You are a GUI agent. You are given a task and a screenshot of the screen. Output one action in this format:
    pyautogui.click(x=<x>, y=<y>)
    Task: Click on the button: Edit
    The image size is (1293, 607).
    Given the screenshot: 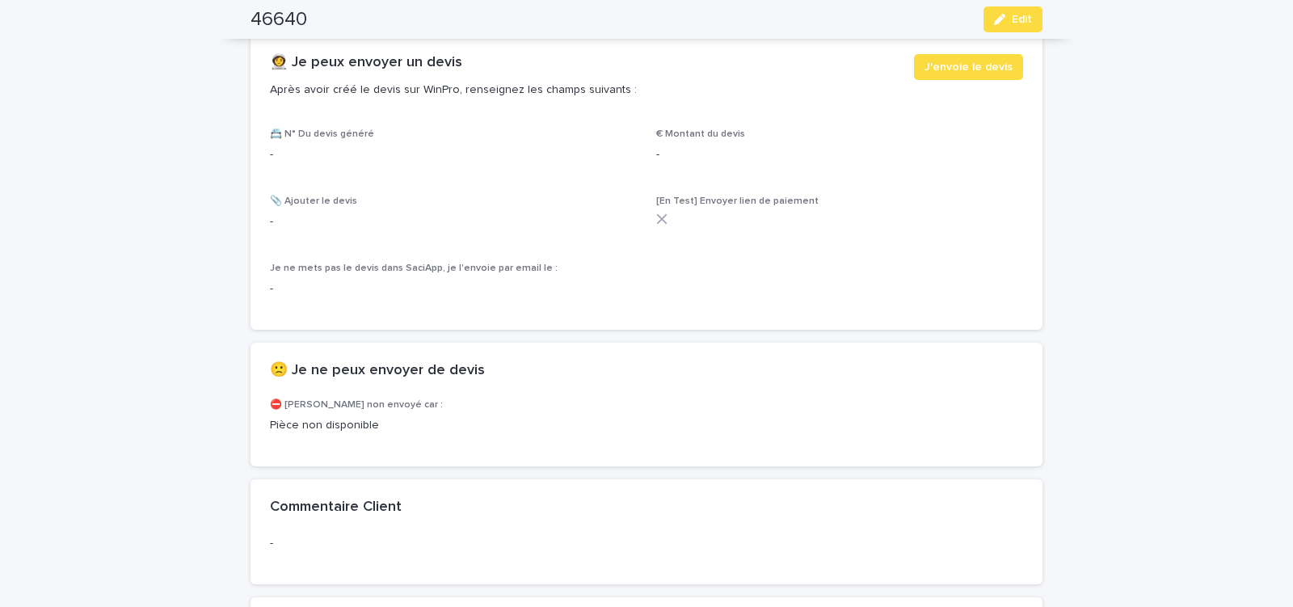 What is the action you would take?
    pyautogui.click(x=1013, y=19)
    